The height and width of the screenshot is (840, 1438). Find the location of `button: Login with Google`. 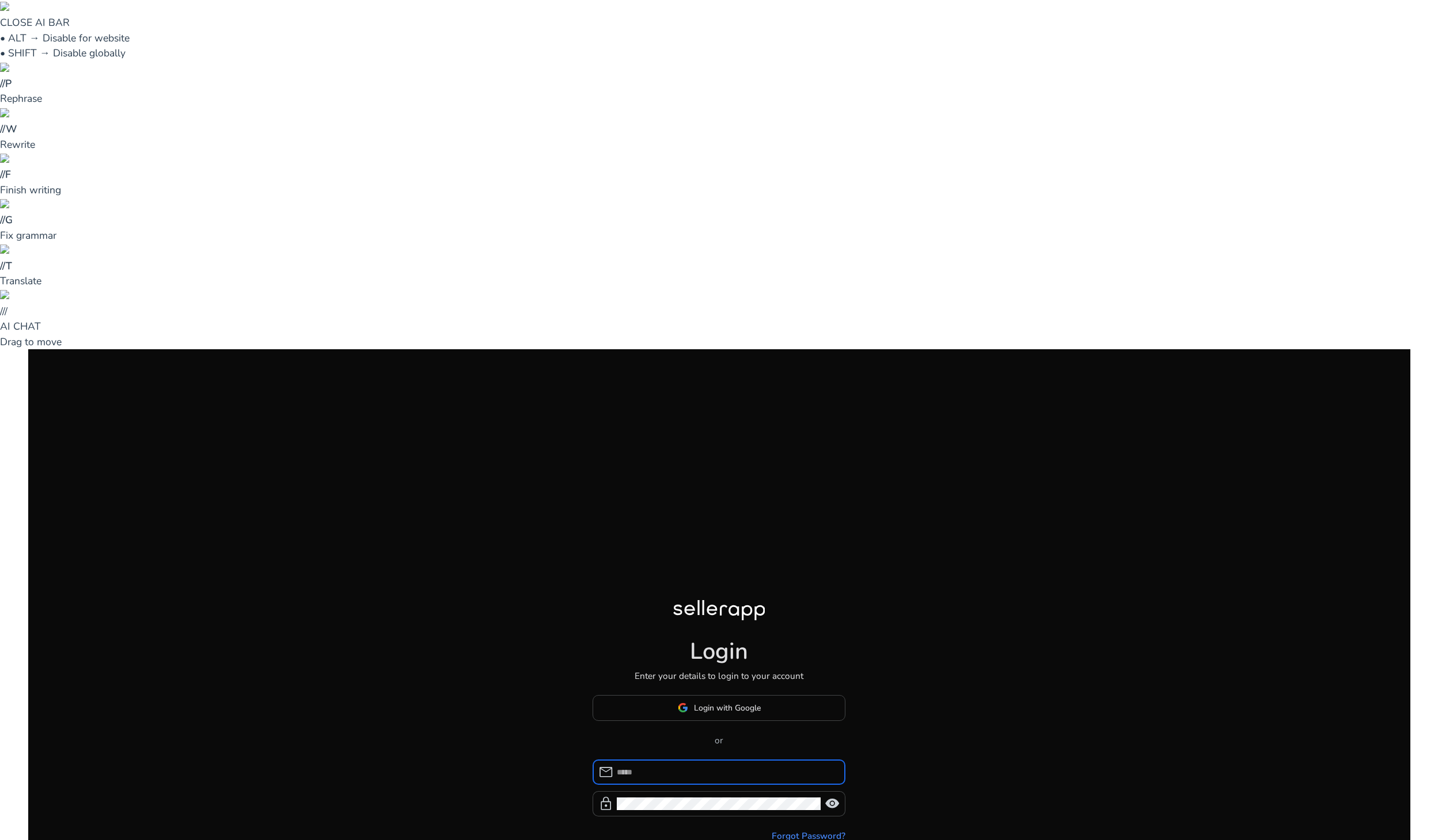

button: Login with Google is located at coordinates (719, 708).